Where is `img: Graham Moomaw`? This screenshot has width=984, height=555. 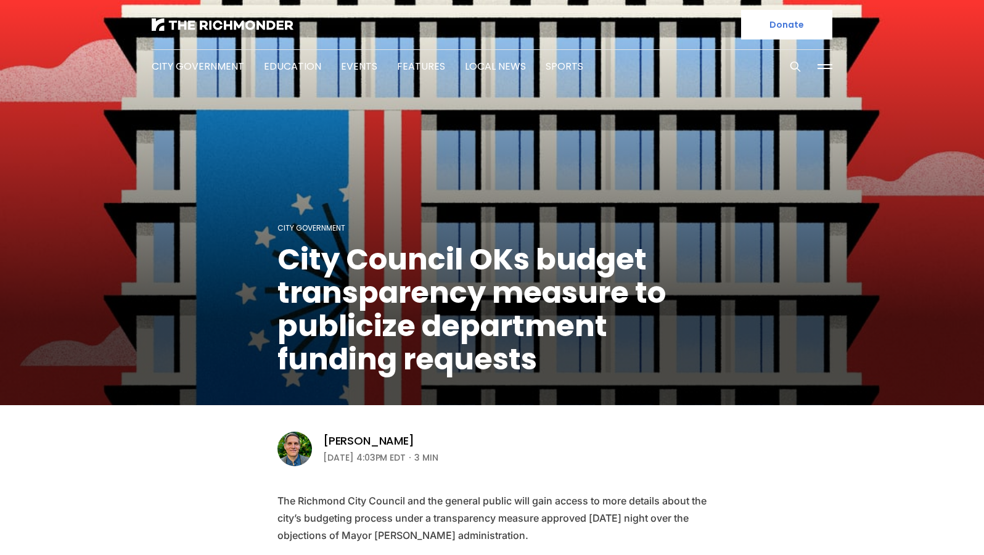 img: Graham Moomaw is located at coordinates (295, 449).